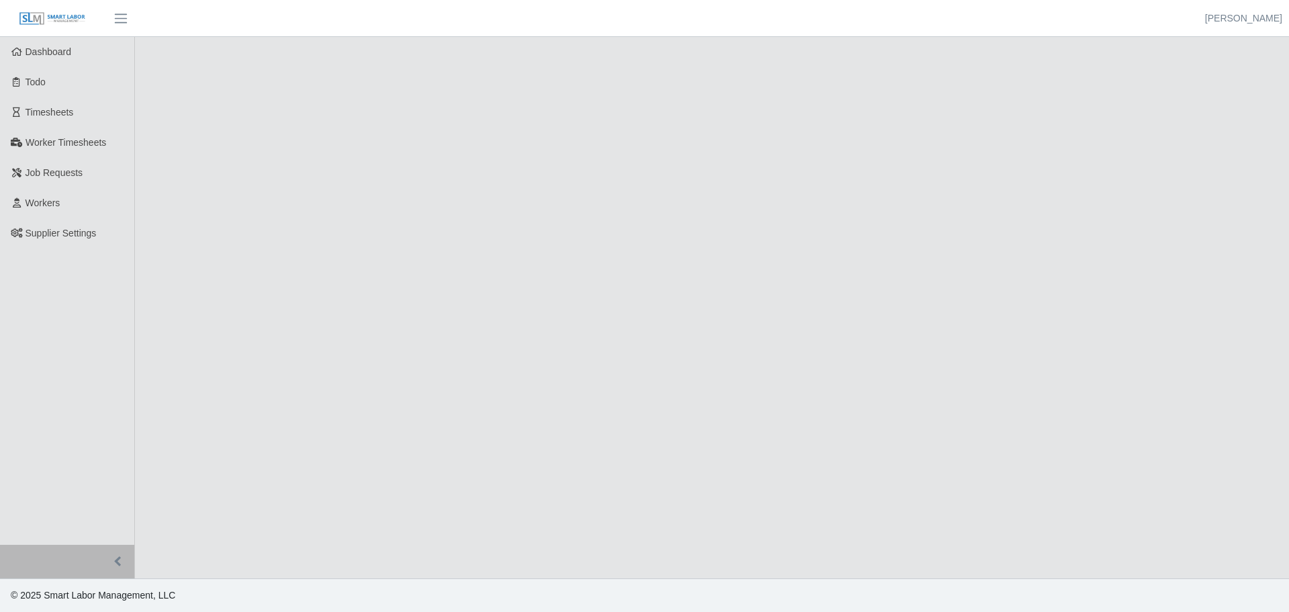  I want to click on span: Timesheets, so click(50, 112).